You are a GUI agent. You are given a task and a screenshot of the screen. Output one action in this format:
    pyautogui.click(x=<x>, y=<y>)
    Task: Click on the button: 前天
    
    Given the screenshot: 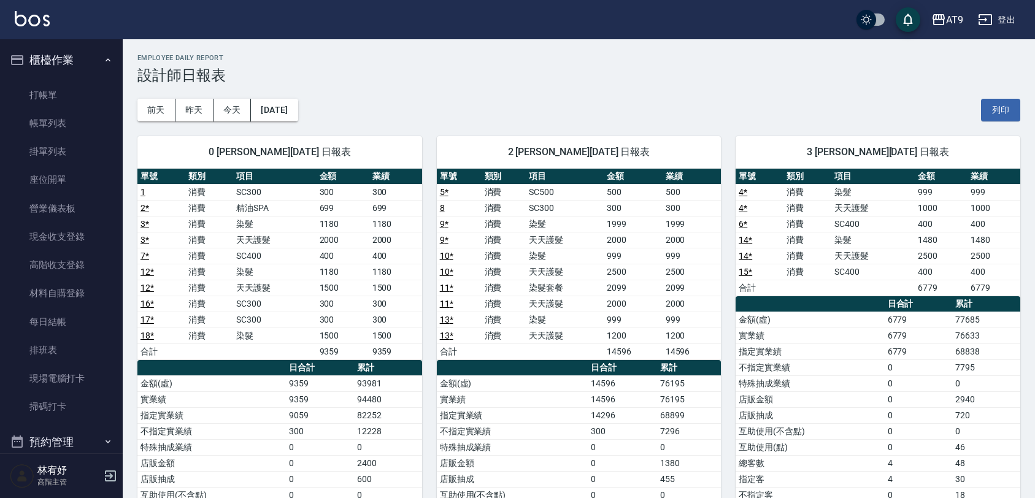 What is the action you would take?
    pyautogui.click(x=156, y=110)
    